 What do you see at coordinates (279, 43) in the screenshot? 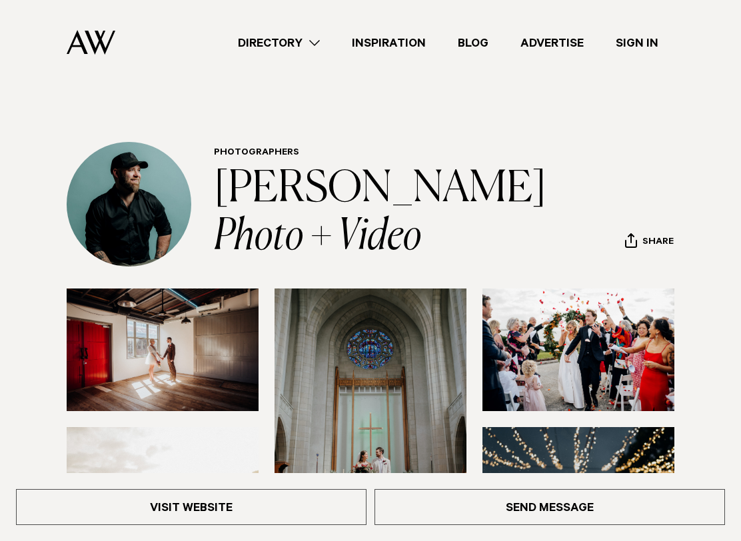
I see `a: Directory` at bounding box center [279, 43].